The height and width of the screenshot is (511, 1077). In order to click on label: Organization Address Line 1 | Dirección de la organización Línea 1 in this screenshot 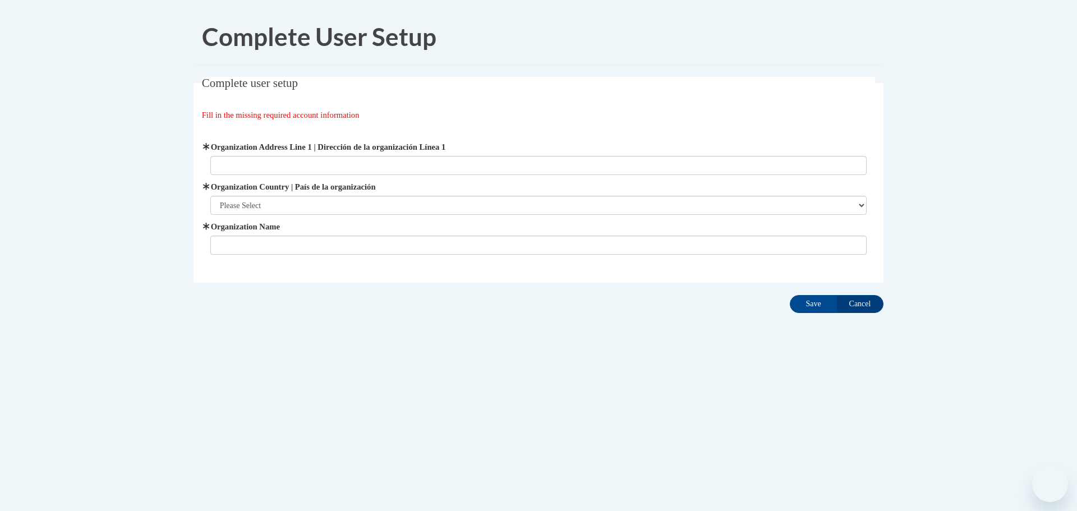, I will do `click(539, 147)`.